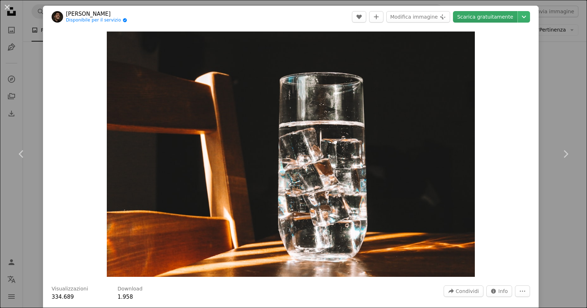 The image size is (587, 308). Describe the element at coordinates (522, 291) in the screenshot. I see `button: Altre azioni` at that location.